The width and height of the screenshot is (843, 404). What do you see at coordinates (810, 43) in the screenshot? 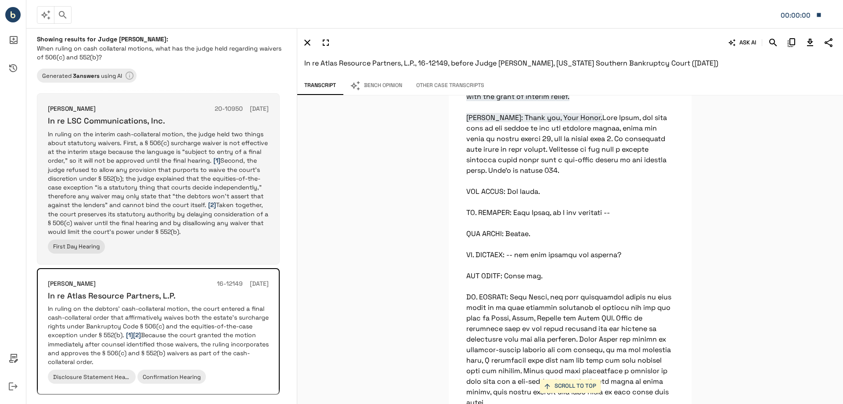
I see `button: Download Transcript` at bounding box center [810, 43].